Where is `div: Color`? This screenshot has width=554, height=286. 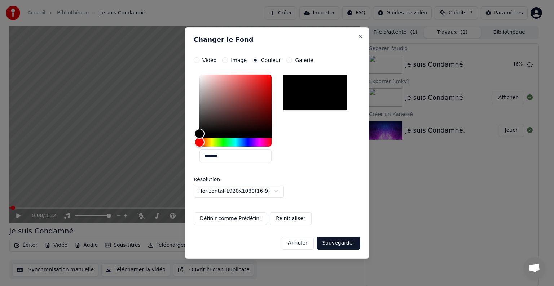 div: Color is located at coordinates (235, 104).